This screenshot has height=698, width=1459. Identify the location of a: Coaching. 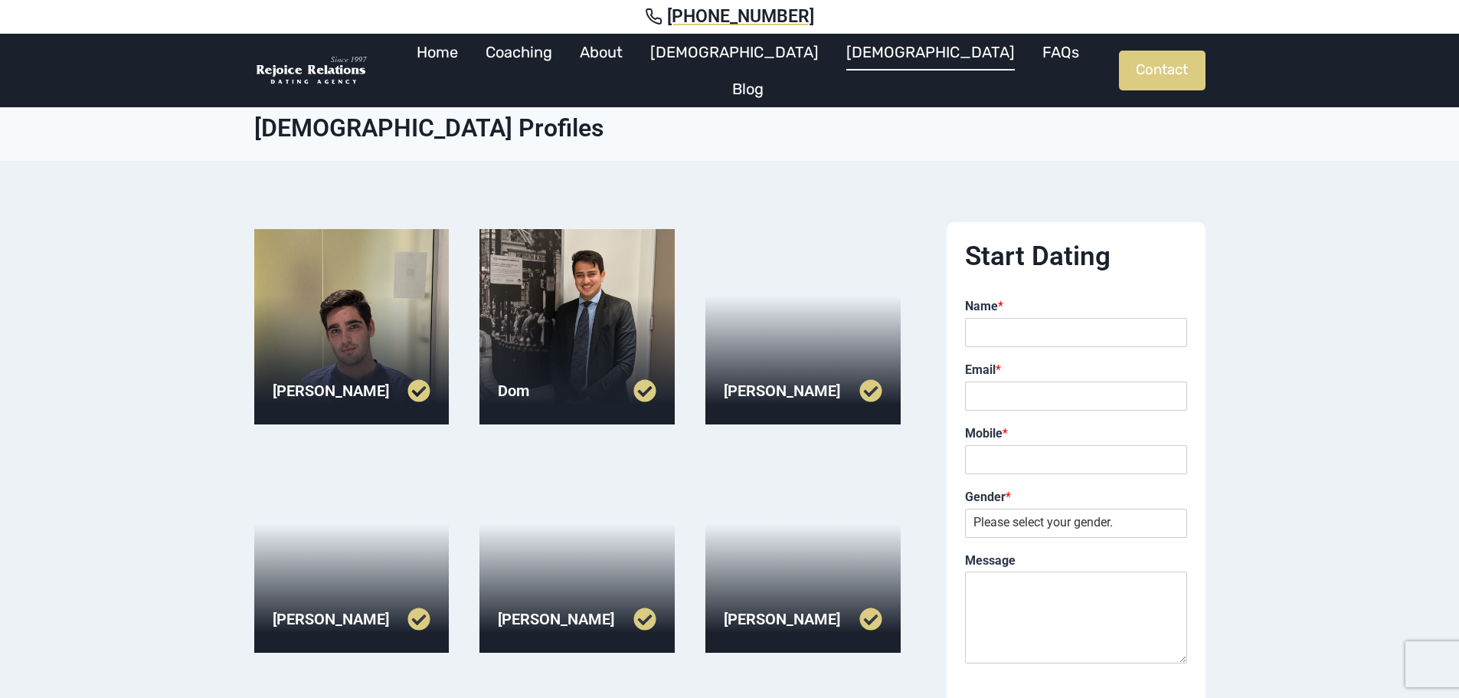
(518, 52).